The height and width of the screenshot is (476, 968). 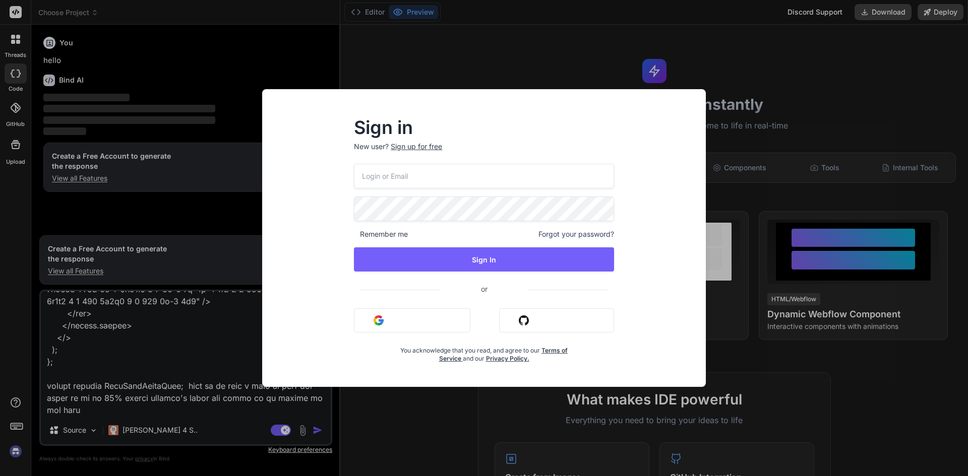 What do you see at coordinates (504, 354) in the screenshot?
I see `a: Terms of Service` at bounding box center [504, 354].